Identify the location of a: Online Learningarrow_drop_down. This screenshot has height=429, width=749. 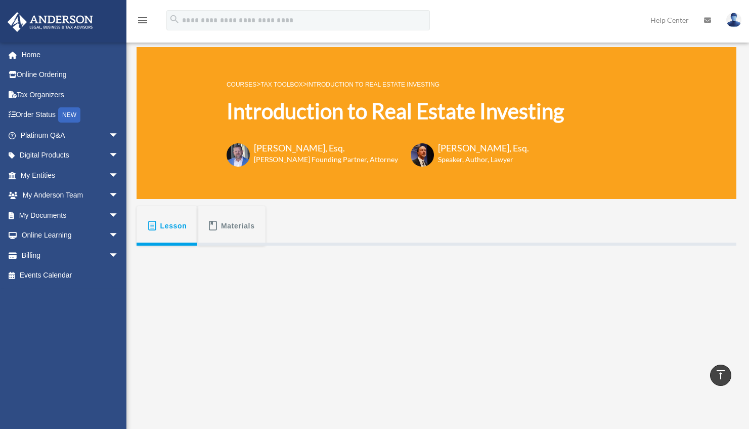
(70, 235).